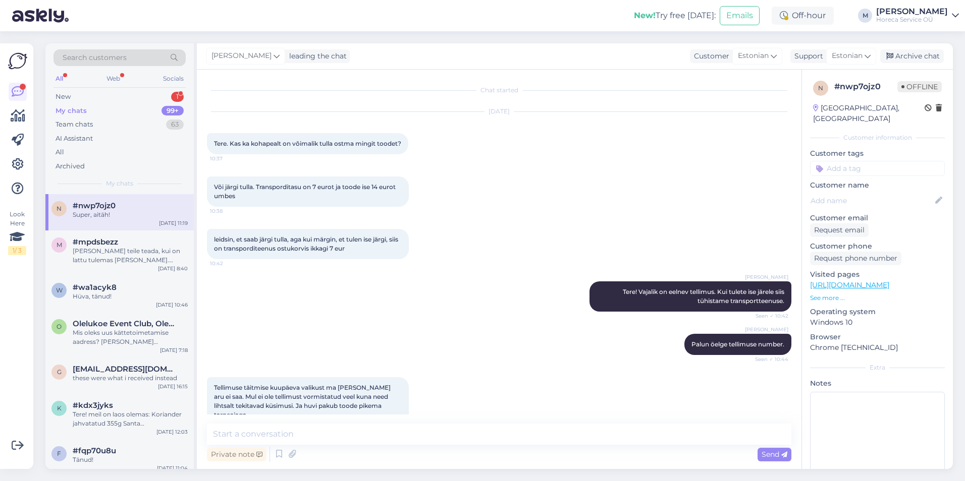  What do you see at coordinates (877, 384) in the screenshot?
I see `p: Notes` at bounding box center [877, 384].